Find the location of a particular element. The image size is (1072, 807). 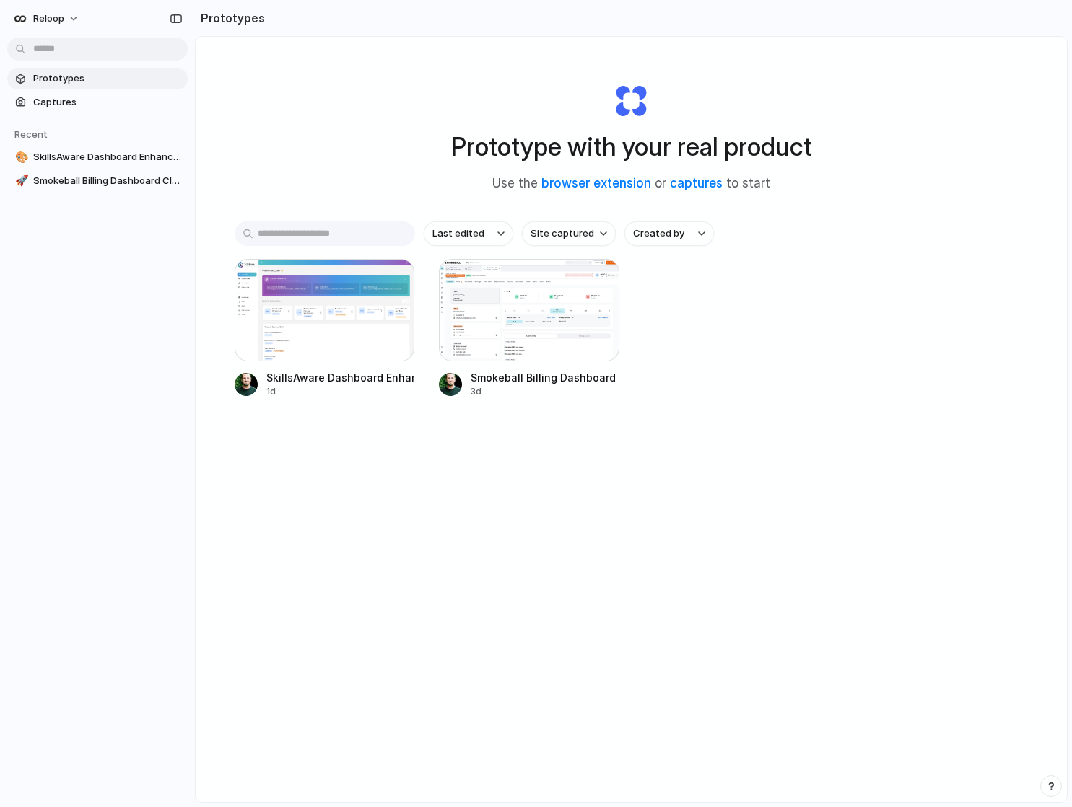

a: SkillsAware Dashboard EnhancementsSkillsAware Dashboard Enhancements1d is located at coordinates (325, 328).